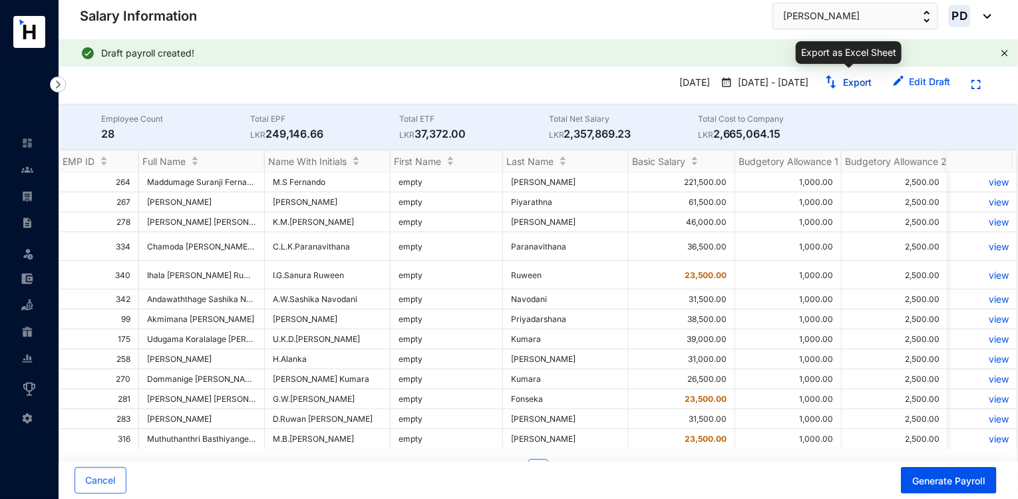 Image resolution: width=1018 pixels, height=499 pixels. Describe the element at coordinates (949, 480) in the screenshot. I see `button: Generate Payroll` at that location.